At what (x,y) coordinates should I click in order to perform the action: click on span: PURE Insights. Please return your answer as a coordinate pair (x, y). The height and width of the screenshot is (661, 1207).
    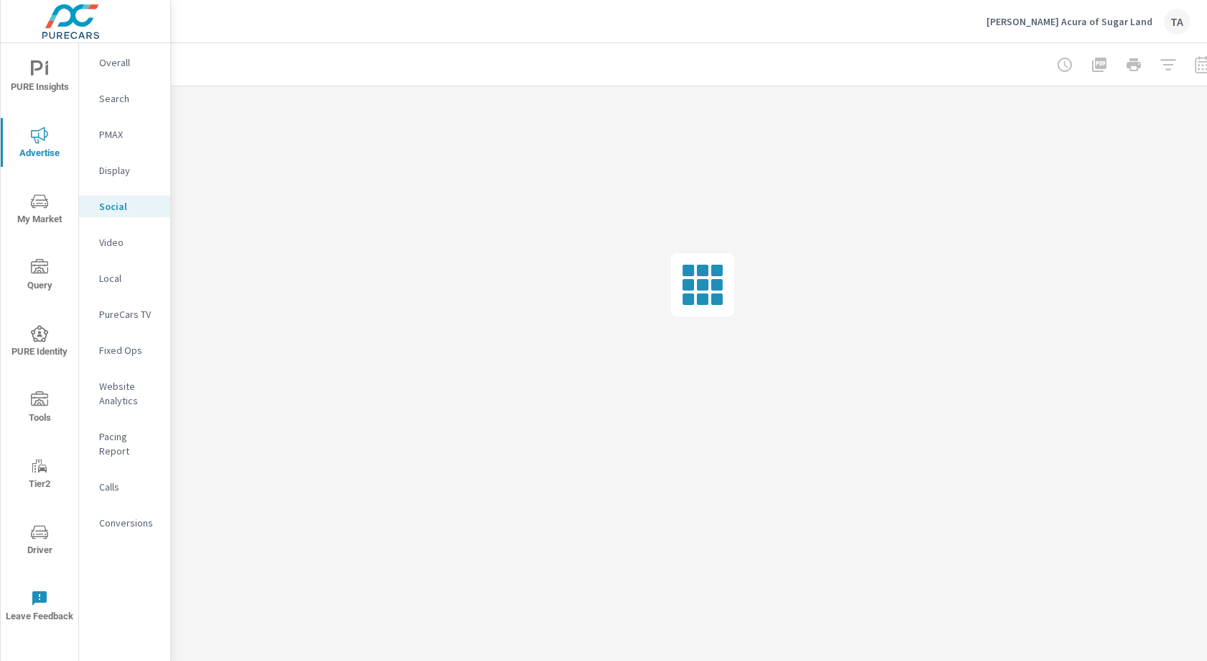
    Looking at the image, I should click on (40, 78).